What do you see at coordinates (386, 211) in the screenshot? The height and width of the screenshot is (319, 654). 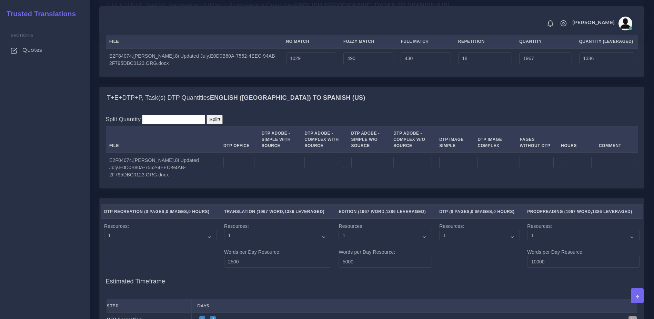 I see `th: Edition ( , )` at bounding box center [386, 211].